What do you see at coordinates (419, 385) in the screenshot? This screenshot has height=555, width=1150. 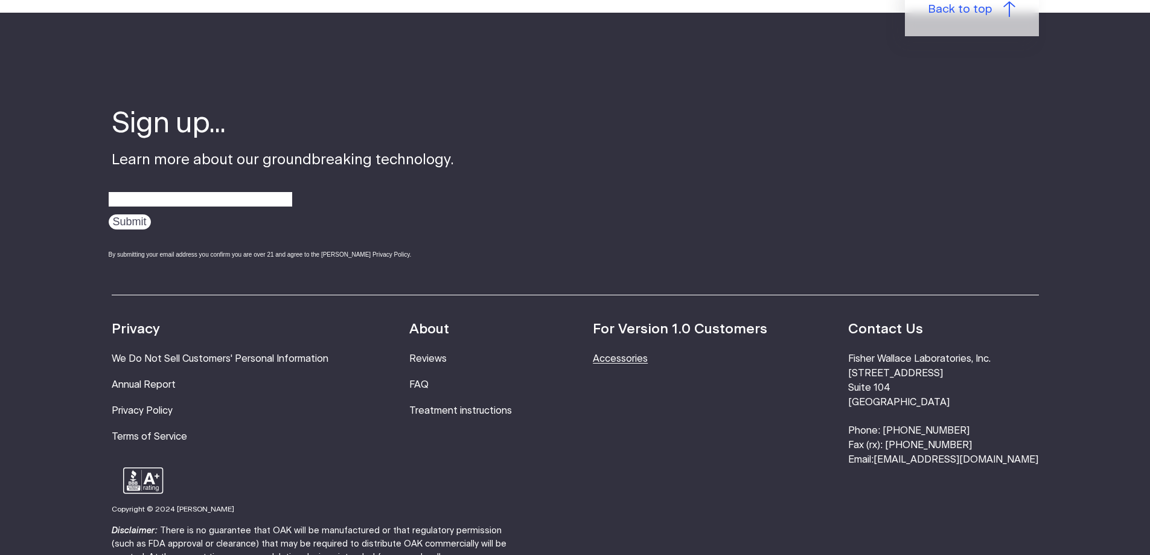 I see `a: FAQ` at bounding box center [419, 385].